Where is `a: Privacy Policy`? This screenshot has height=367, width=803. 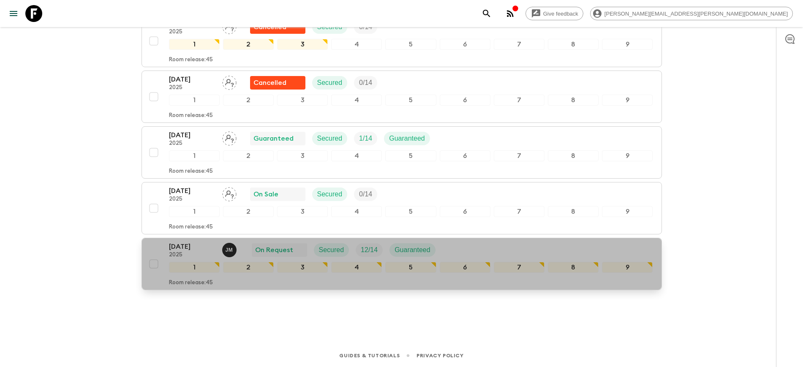
a: Privacy Policy is located at coordinates (440, 356).